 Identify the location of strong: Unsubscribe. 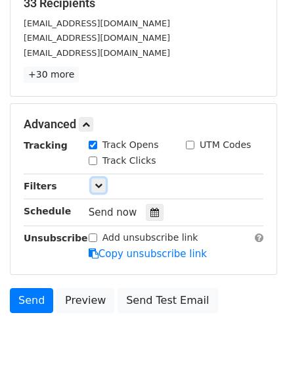
(56, 238).